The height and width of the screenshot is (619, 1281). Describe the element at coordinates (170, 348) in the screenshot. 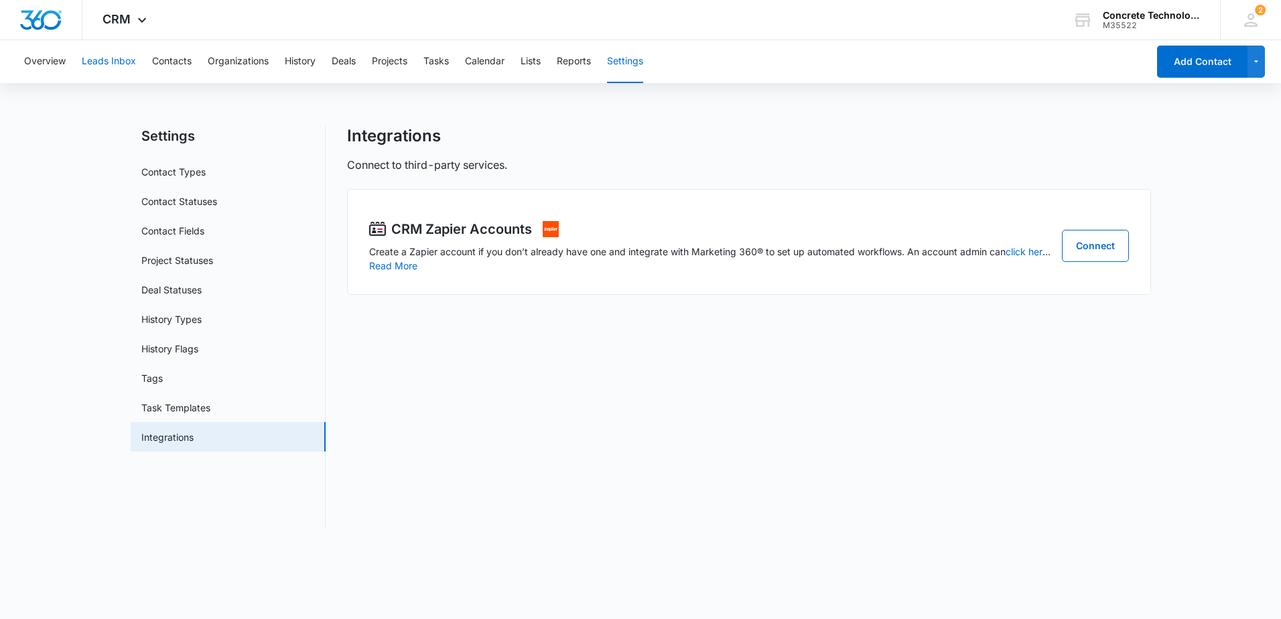

I see `a: History Flags` at that location.